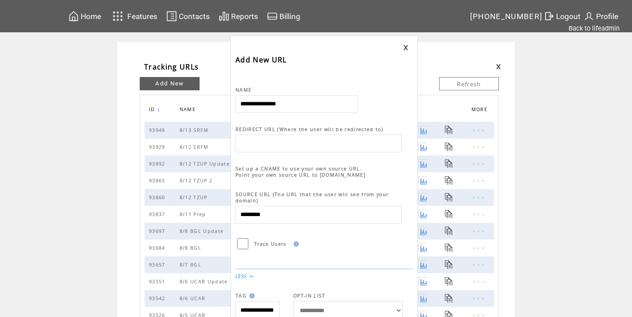  Describe the element at coordinates (243, 90) in the screenshot. I see `span: NAME` at that location.